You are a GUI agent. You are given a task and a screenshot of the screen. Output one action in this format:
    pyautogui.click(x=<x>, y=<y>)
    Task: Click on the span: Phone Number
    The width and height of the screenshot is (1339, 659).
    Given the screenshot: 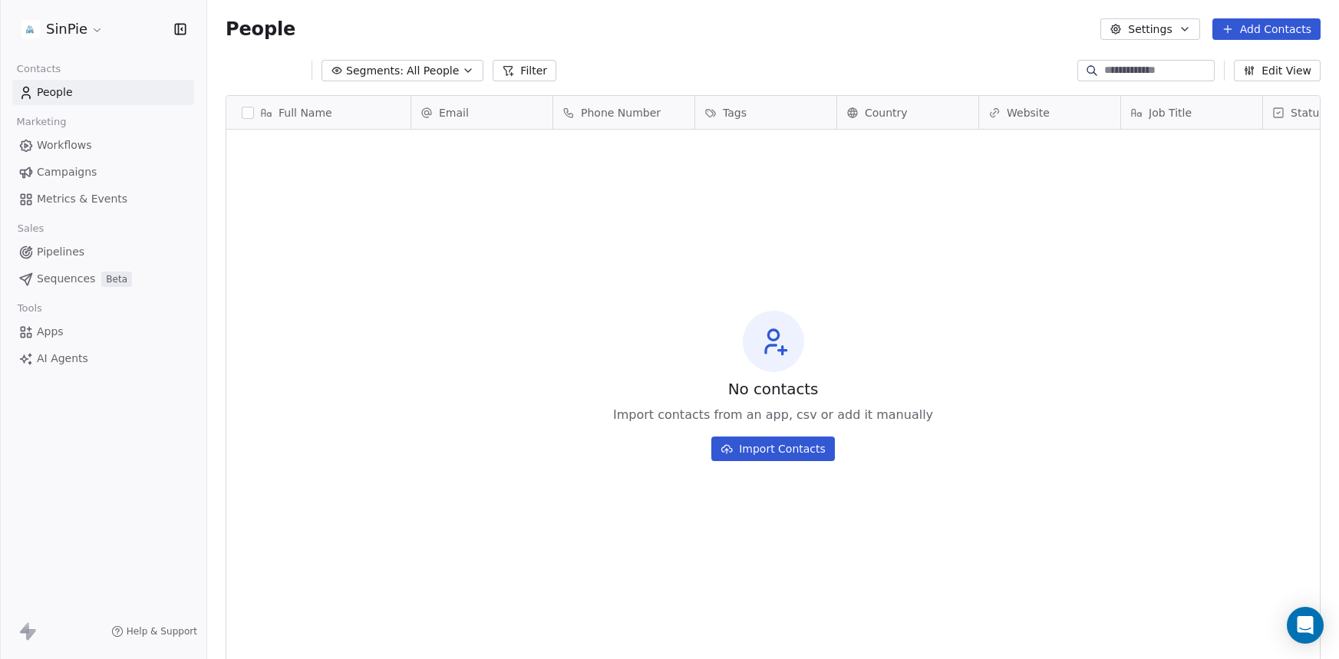 What is the action you would take?
    pyautogui.click(x=621, y=113)
    